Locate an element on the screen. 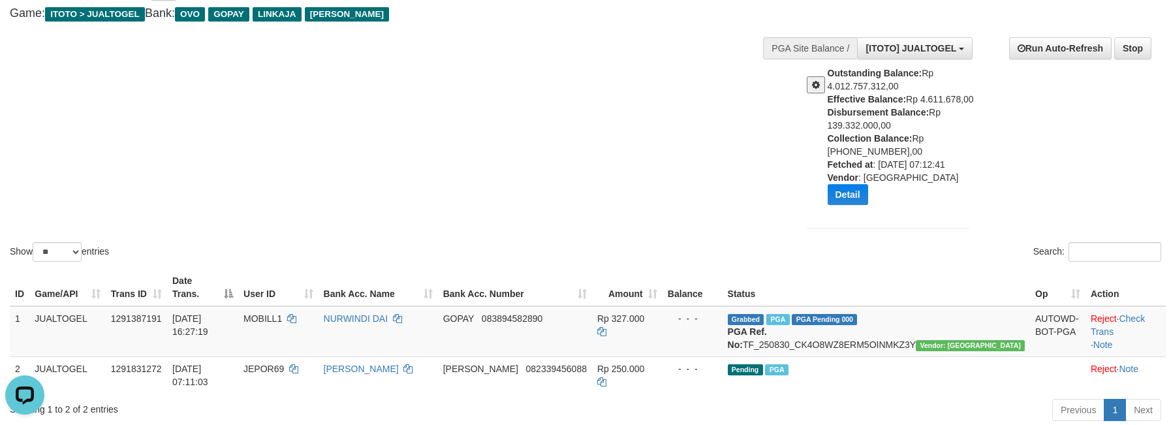 The image size is (1171, 425). th: User ID: activate to sort column ascending is located at coordinates (278, 287).